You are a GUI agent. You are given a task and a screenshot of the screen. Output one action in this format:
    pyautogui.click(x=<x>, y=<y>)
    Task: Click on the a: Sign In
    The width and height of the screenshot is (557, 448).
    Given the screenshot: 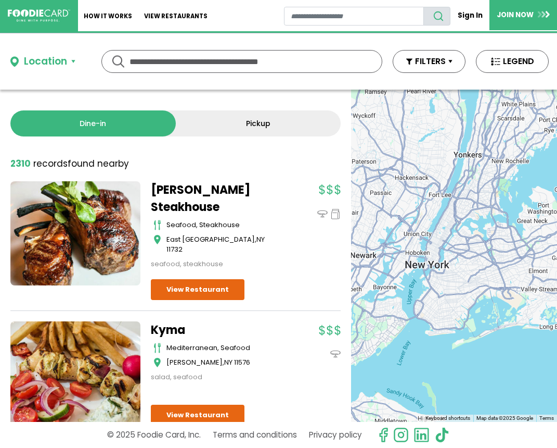 What is the action you would take?
    pyautogui.click(x=470, y=15)
    